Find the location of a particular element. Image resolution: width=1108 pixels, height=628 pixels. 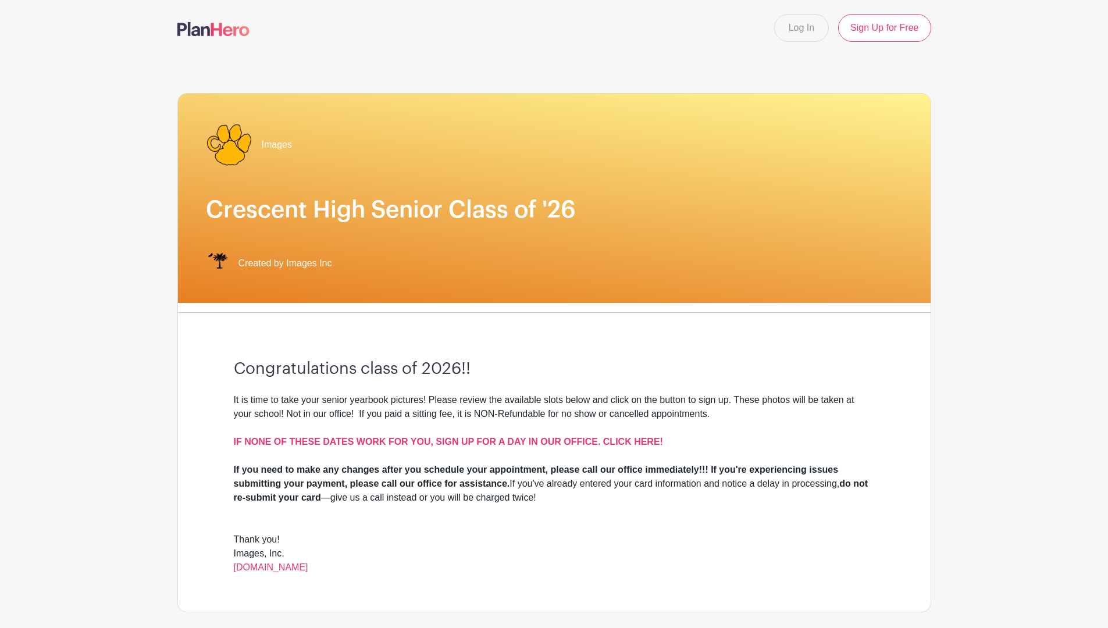

div: Images, Inc. is located at coordinates (554, 554).